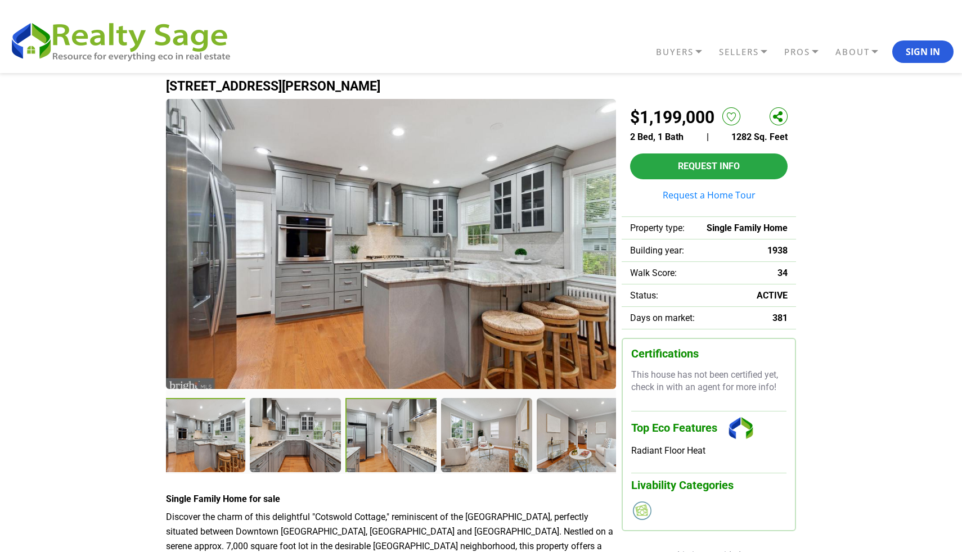 The height and width of the screenshot is (552, 962). I want to click on span: 1282 Sq. Feet, so click(759, 137).